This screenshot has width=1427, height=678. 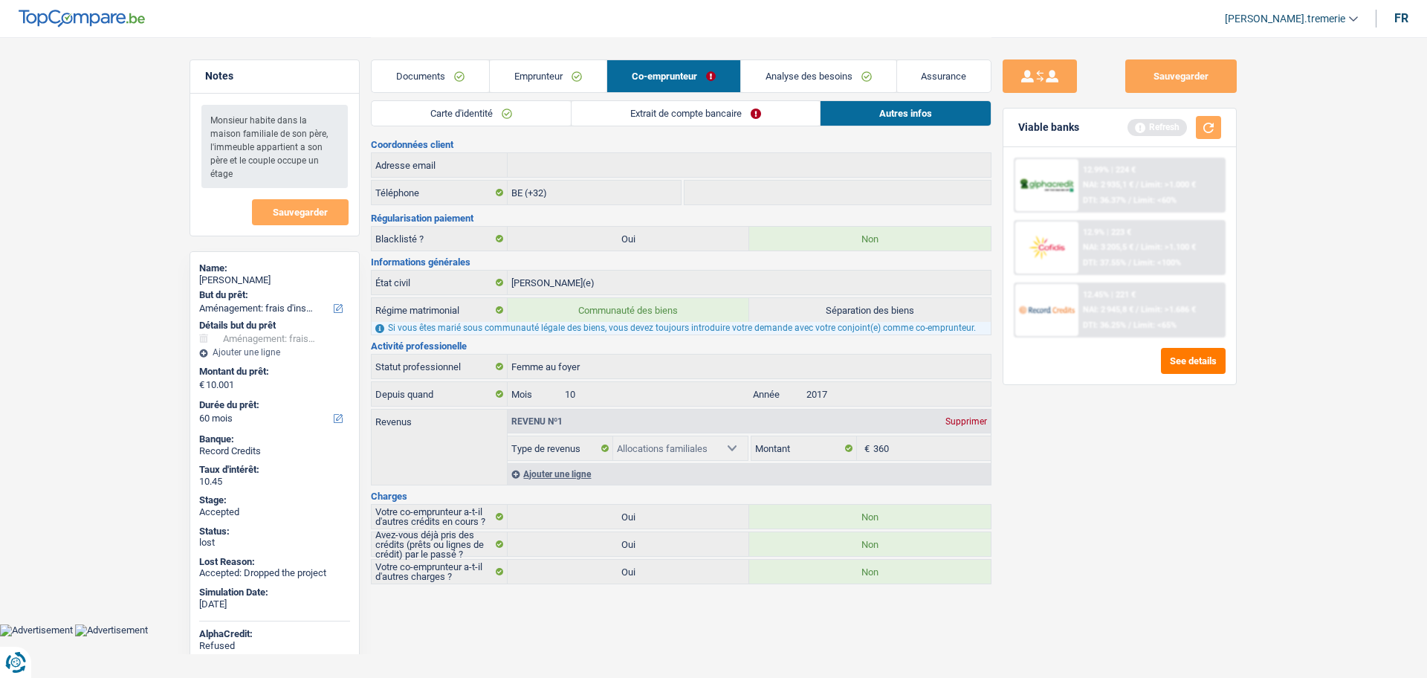 I want to click on label: Communauté des biens, so click(x=628, y=310).